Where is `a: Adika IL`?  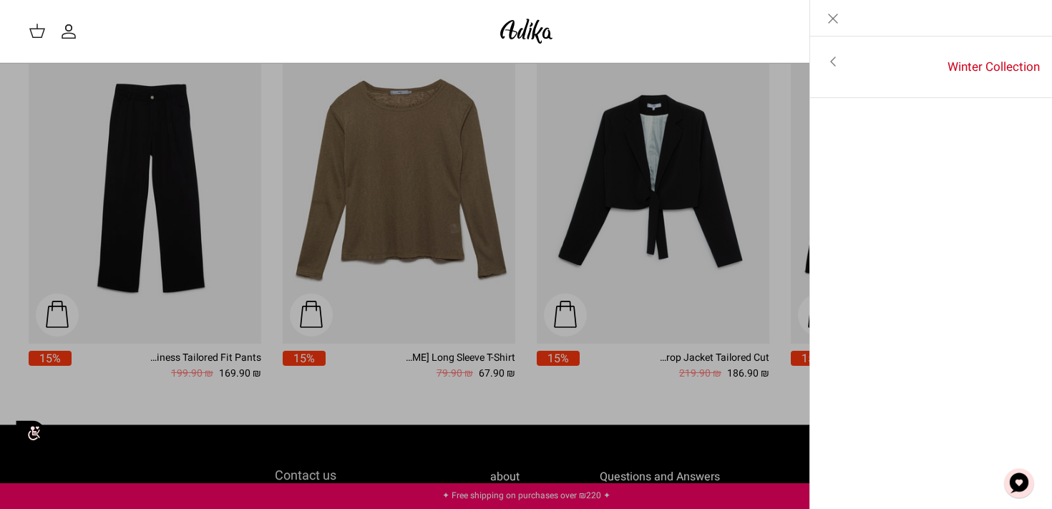
a: Adika IL is located at coordinates (526, 31).